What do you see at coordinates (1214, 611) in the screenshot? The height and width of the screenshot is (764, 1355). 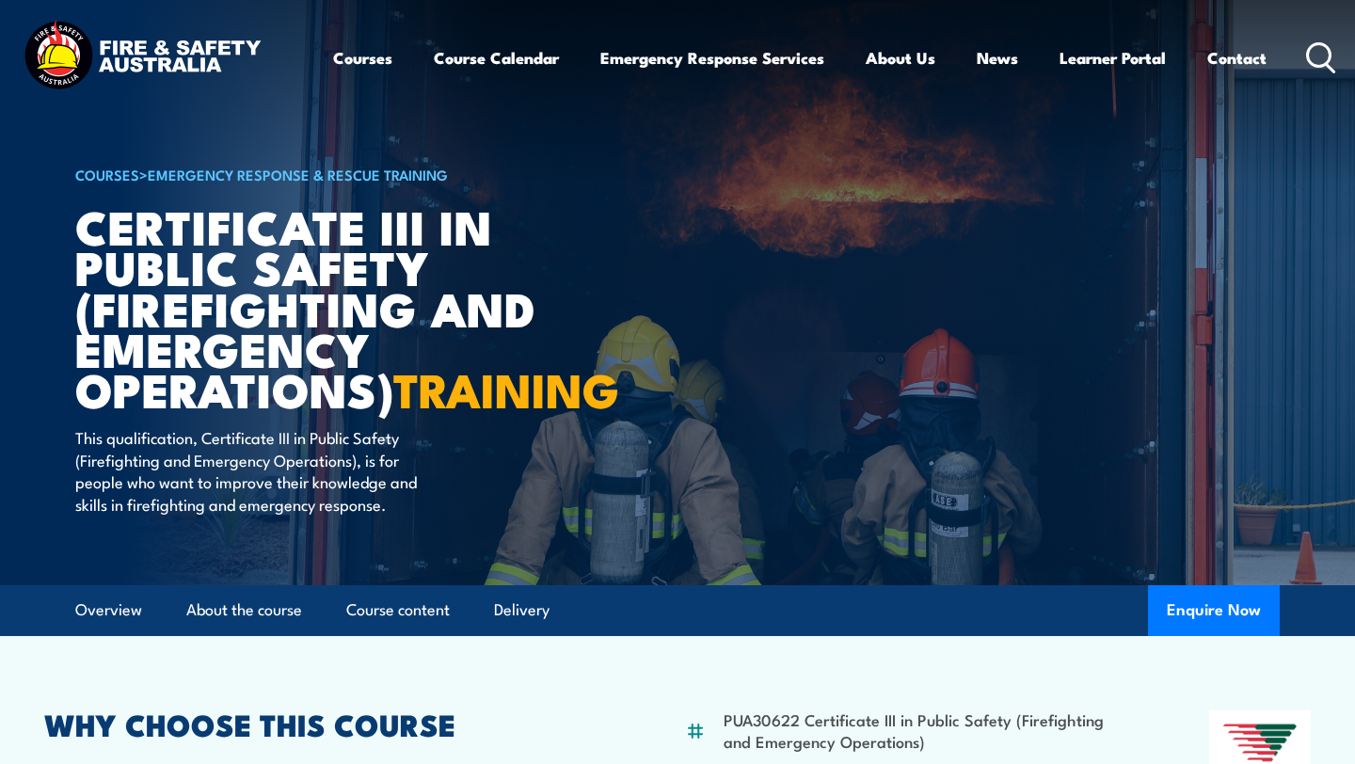 I see `button: Enquire Now` at bounding box center [1214, 611].